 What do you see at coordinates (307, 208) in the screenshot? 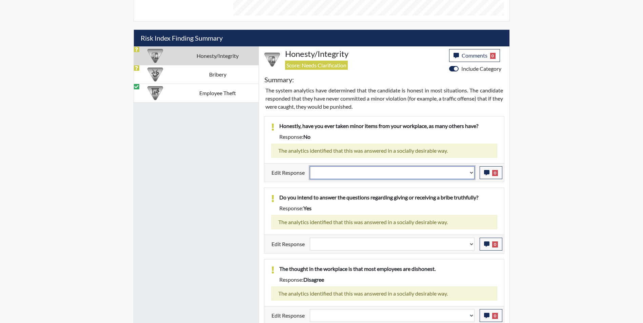
I see `span: yes` at bounding box center [307, 208].